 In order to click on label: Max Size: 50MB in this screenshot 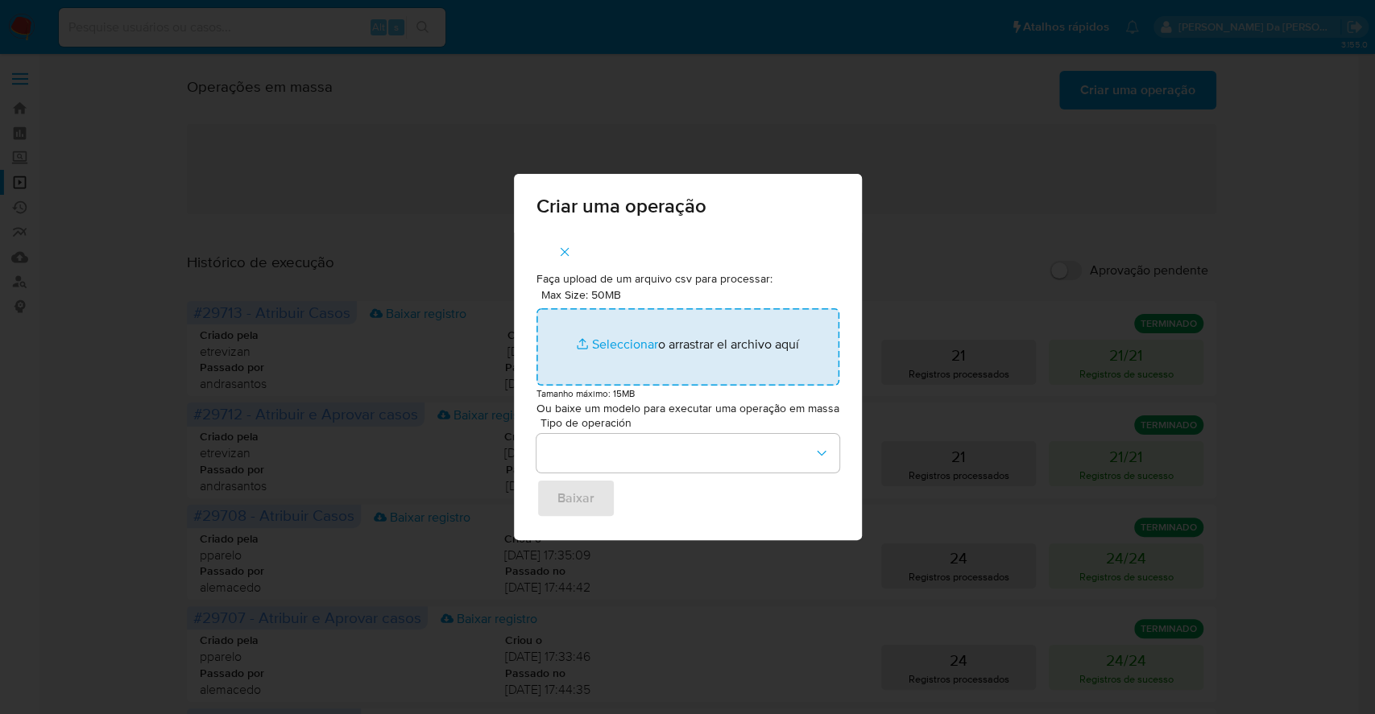, I will do `click(581, 295)`.